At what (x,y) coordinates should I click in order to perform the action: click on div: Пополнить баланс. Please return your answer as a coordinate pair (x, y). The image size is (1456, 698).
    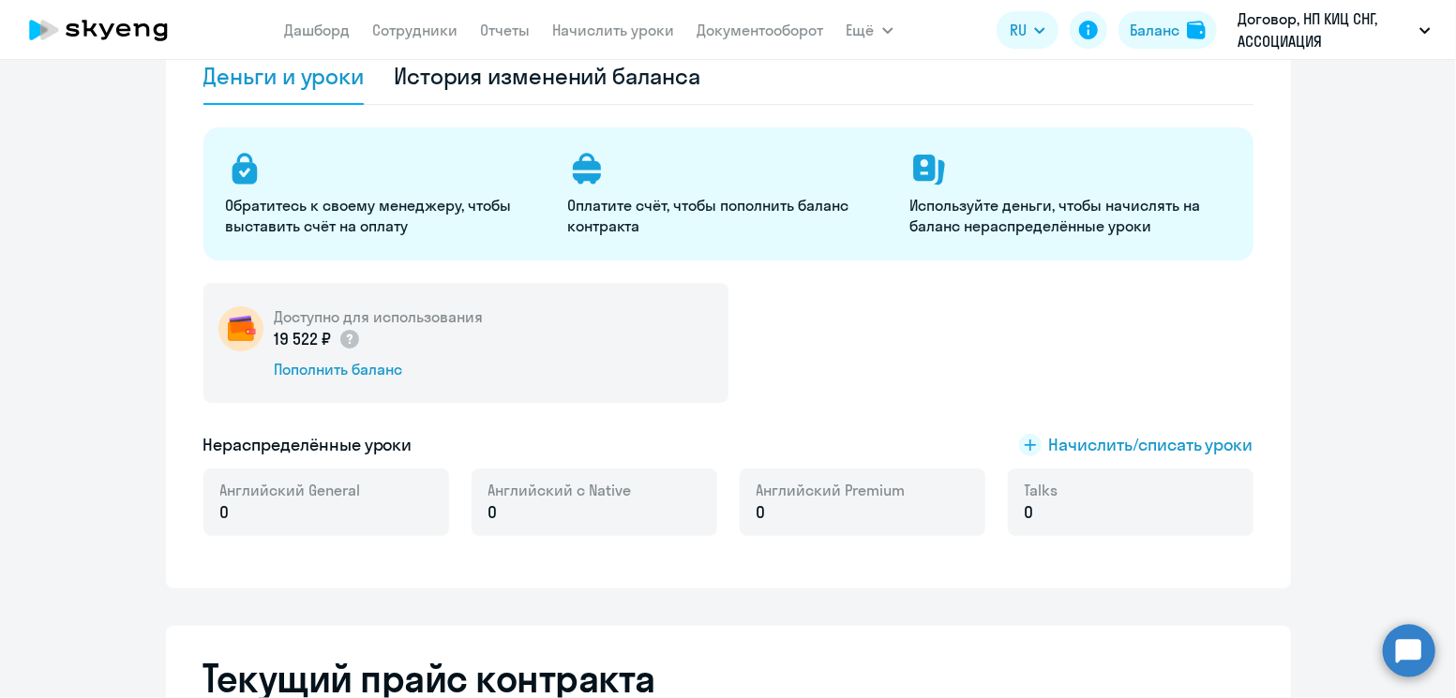
    Looking at the image, I should click on (379, 369).